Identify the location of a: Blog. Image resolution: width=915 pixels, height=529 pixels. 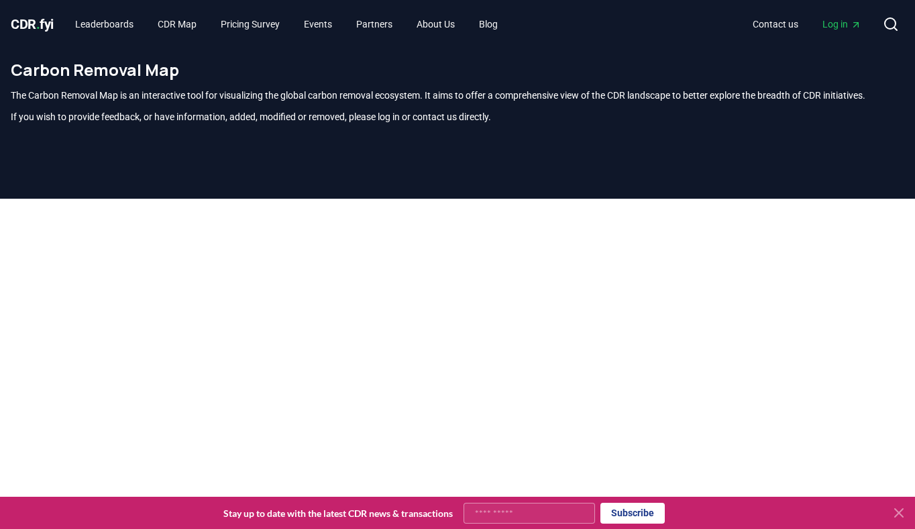
(488, 24).